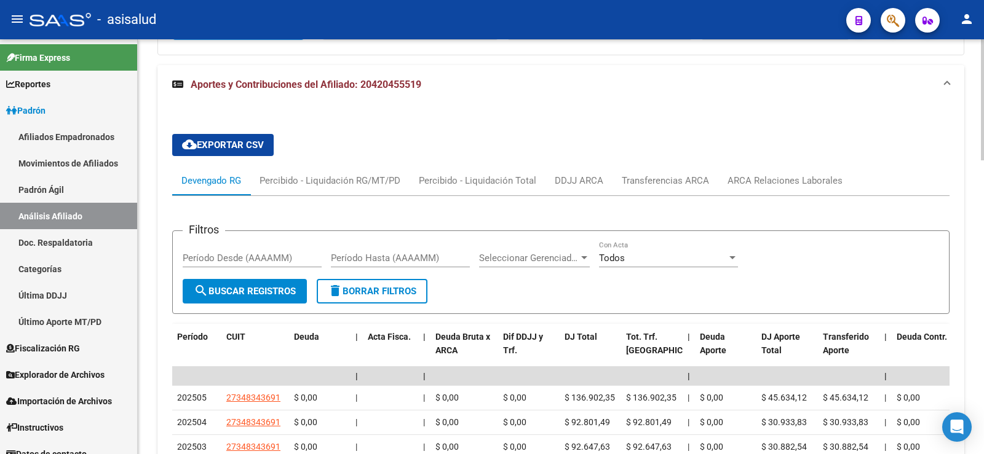 The height and width of the screenshot is (454, 984). What do you see at coordinates (713, 344) in the screenshot?
I see `span: Deuda Aporte` at bounding box center [713, 344].